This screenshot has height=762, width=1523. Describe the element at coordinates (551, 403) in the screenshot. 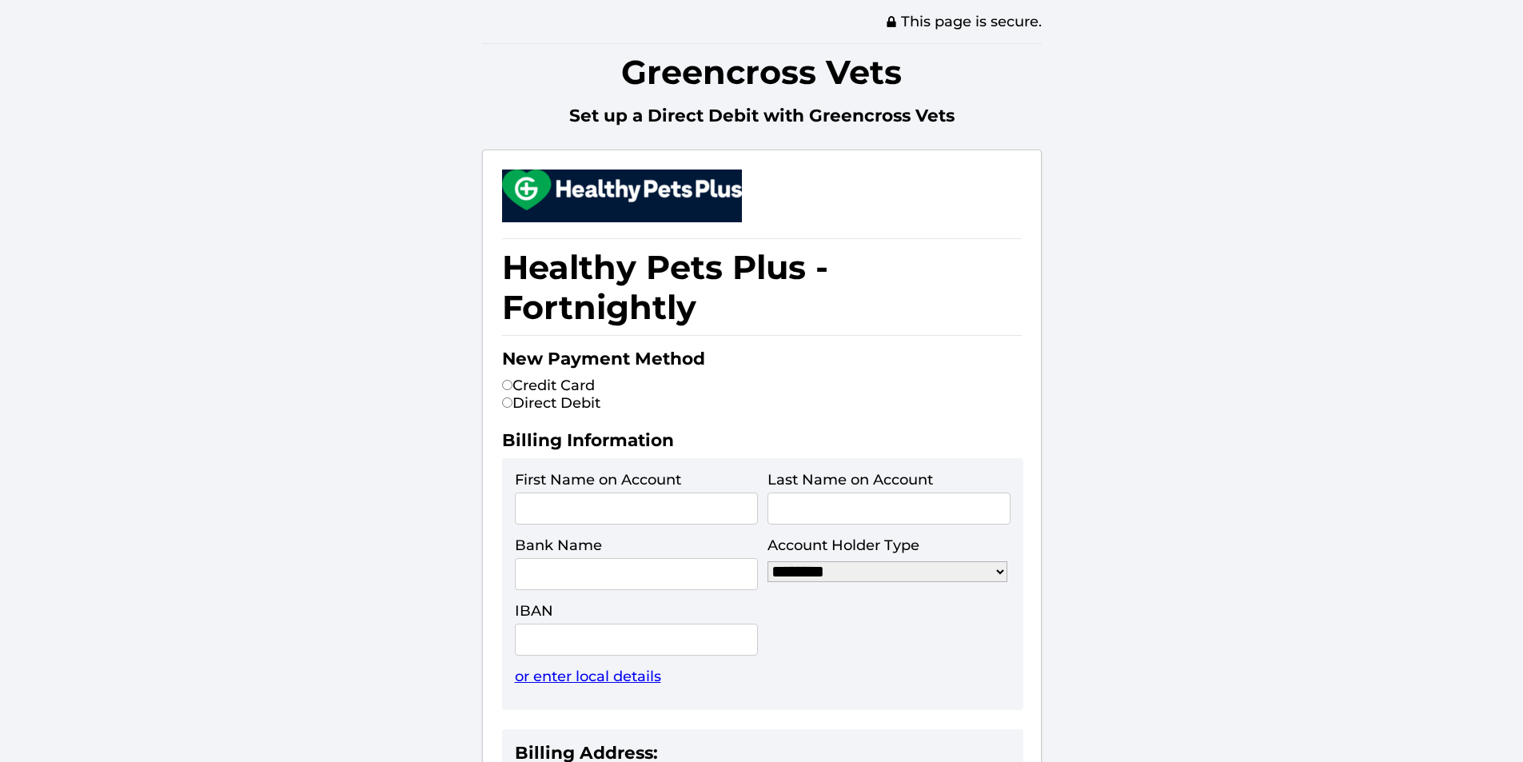

I see `label: Direct Debit` at that location.